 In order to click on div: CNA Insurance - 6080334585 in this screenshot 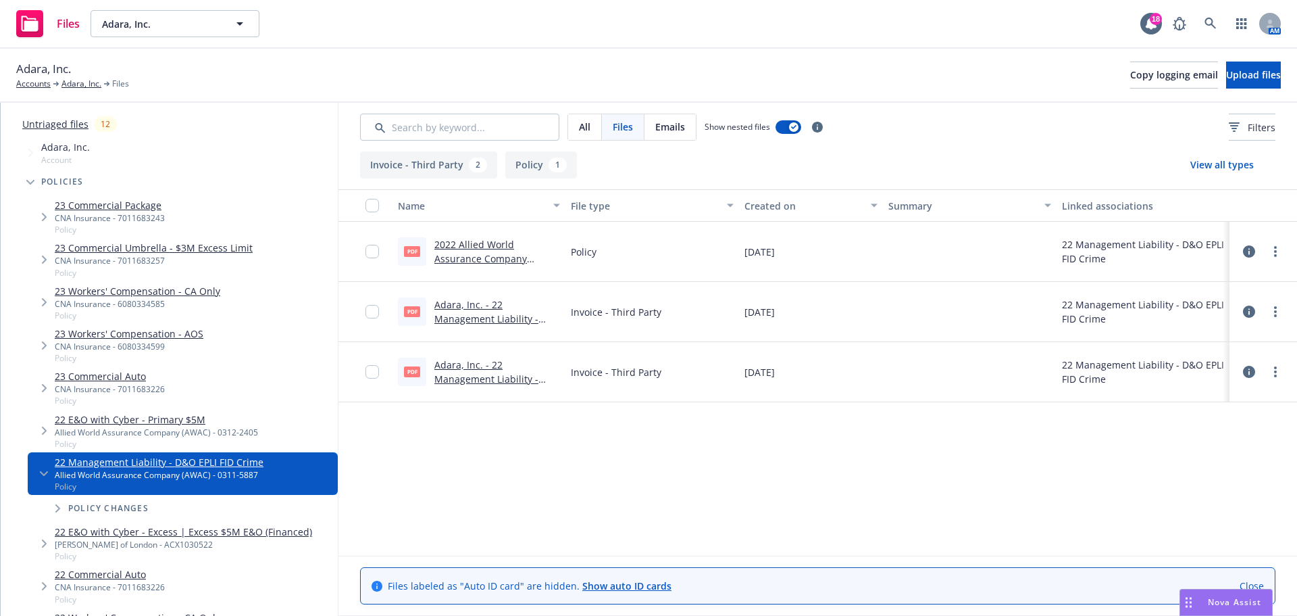, I will do `click(137, 303)`.